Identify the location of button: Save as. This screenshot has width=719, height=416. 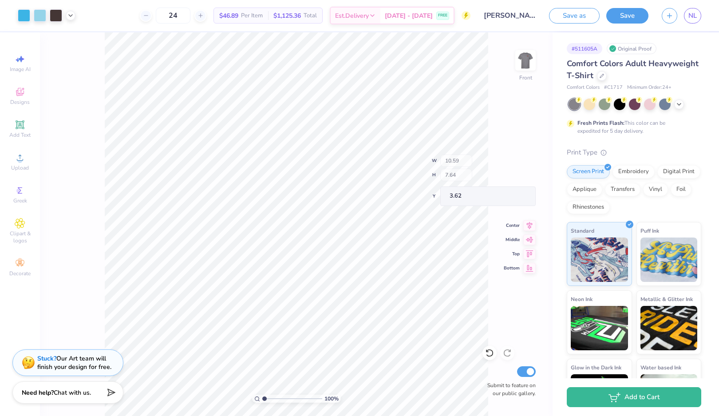
(575, 16).